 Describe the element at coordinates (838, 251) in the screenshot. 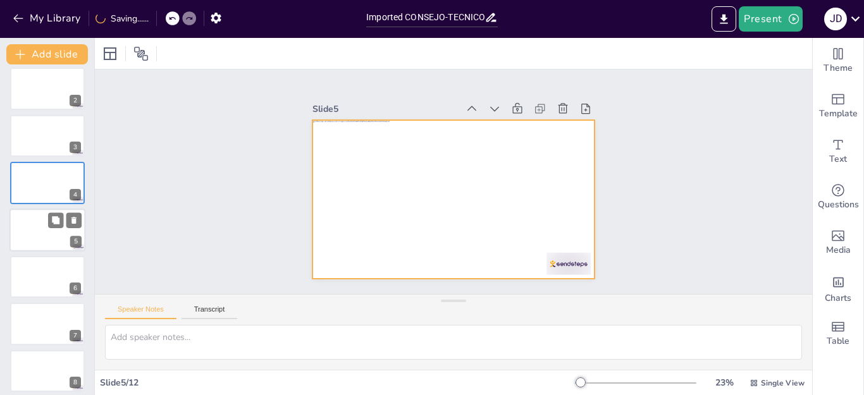

I see `span: Media` at that location.